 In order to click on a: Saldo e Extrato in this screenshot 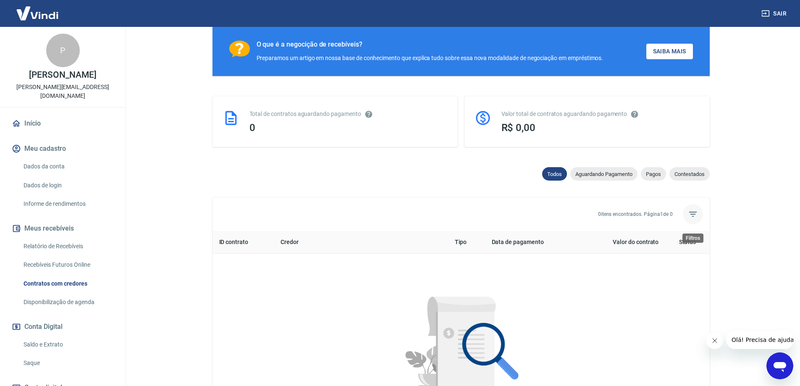, I will do `click(68, 345)`.